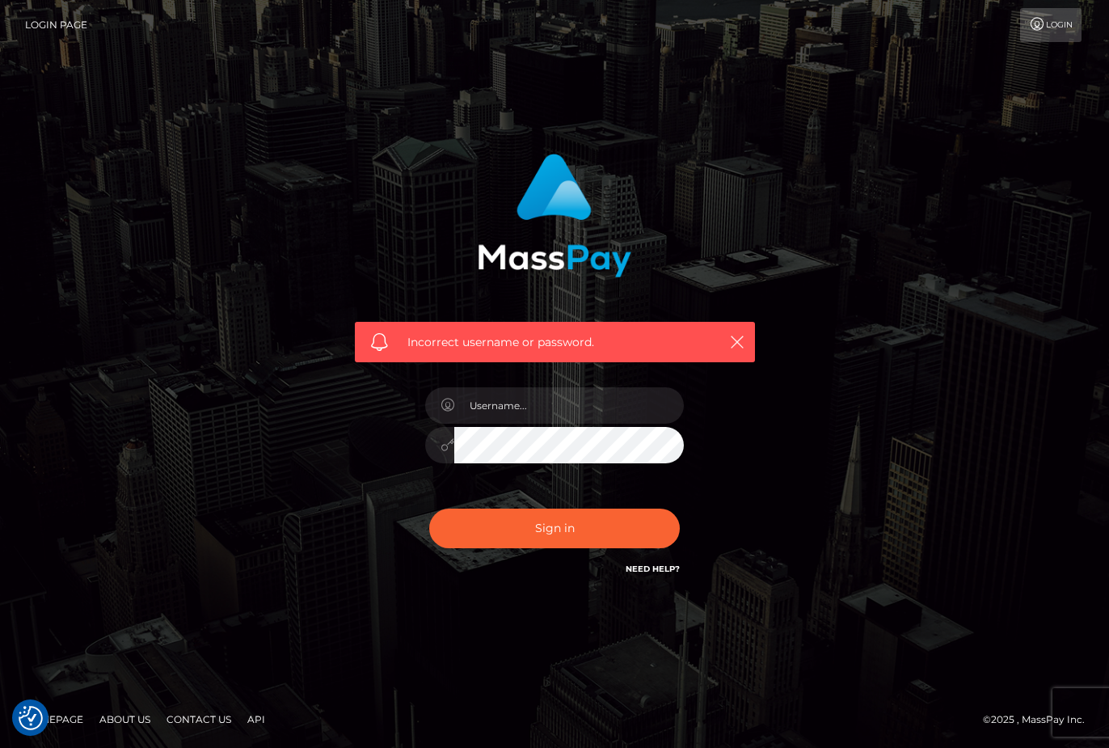  What do you see at coordinates (555, 215) in the screenshot?
I see `img: MassPay Login` at bounding box center [555, 215].